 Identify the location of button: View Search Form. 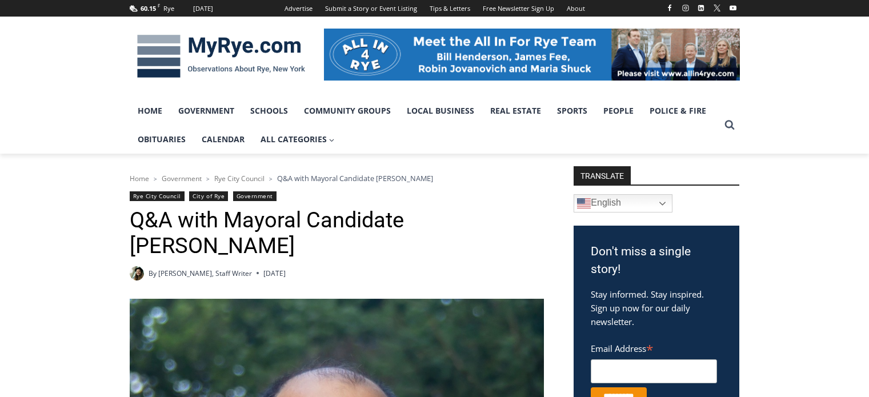
(730, 125).